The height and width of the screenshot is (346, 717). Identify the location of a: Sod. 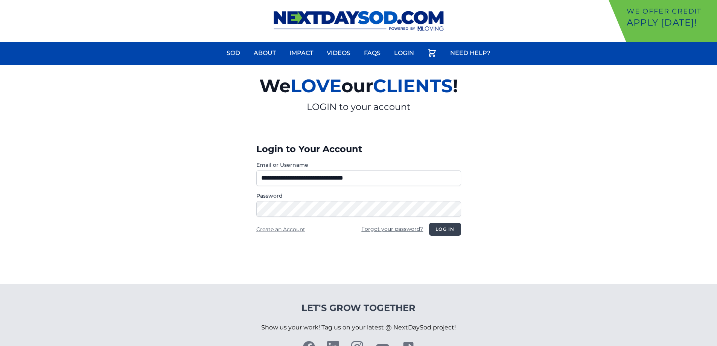
(233, 53).